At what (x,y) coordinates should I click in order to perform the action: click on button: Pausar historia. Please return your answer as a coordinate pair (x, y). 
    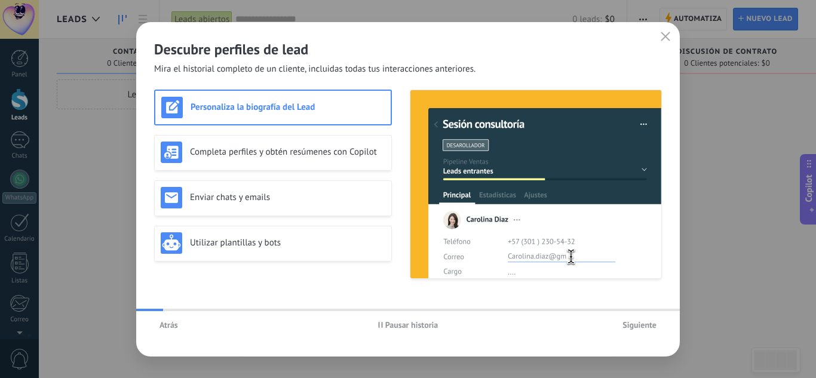
    Looking at the image, I should click on (408, 325).